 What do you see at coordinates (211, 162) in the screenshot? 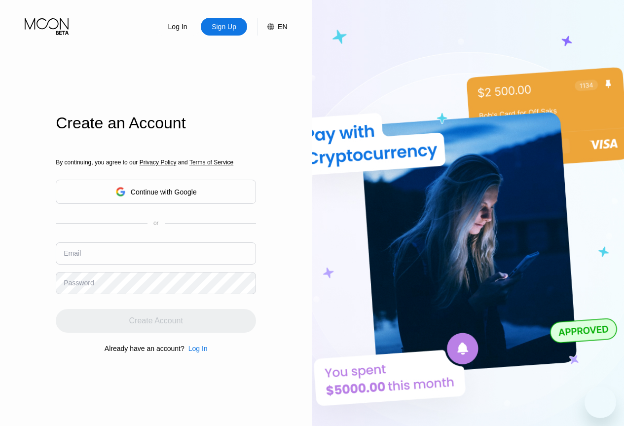
I see `span: Terms of Service` at bounding box center [211, 162].